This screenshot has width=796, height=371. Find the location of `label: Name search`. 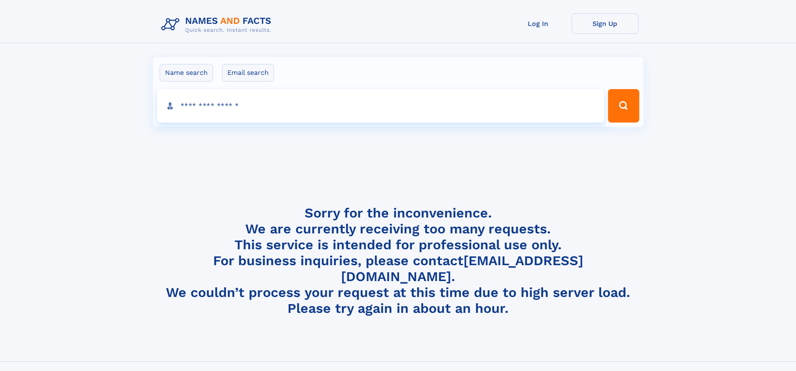

label: Name search is located at coordinates (186, 73).